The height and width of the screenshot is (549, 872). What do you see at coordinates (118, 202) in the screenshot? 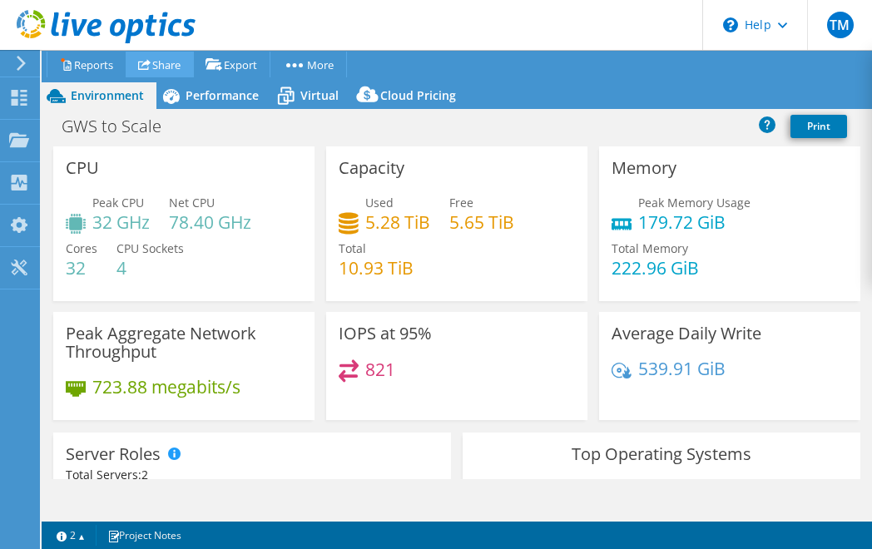
I see `span: Peak CPU` at bounding box center [118, 202].